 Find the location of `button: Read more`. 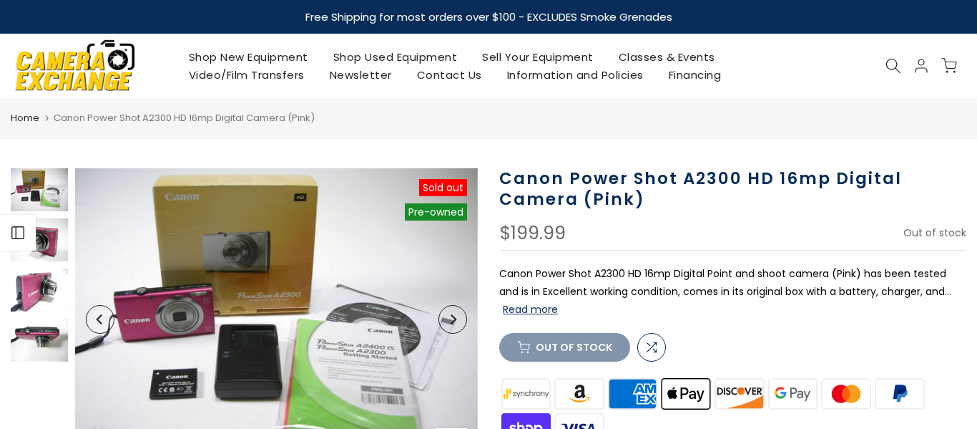

button: Read more is located at coordinates (530, 309).